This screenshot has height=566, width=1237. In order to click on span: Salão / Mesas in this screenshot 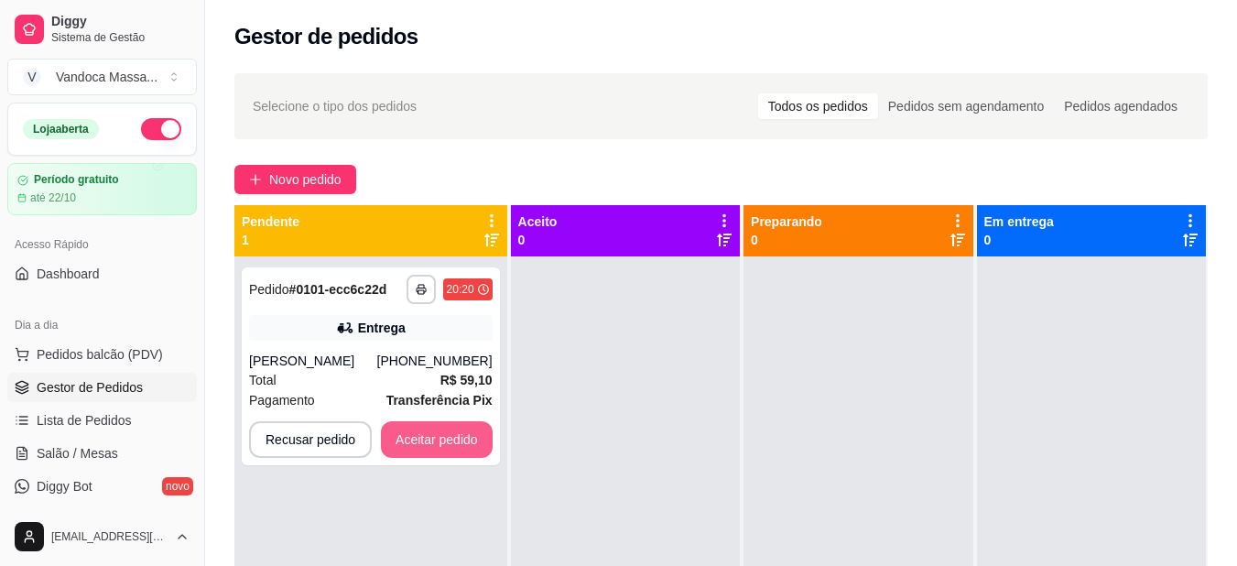, I will do `click(77, 453)`.